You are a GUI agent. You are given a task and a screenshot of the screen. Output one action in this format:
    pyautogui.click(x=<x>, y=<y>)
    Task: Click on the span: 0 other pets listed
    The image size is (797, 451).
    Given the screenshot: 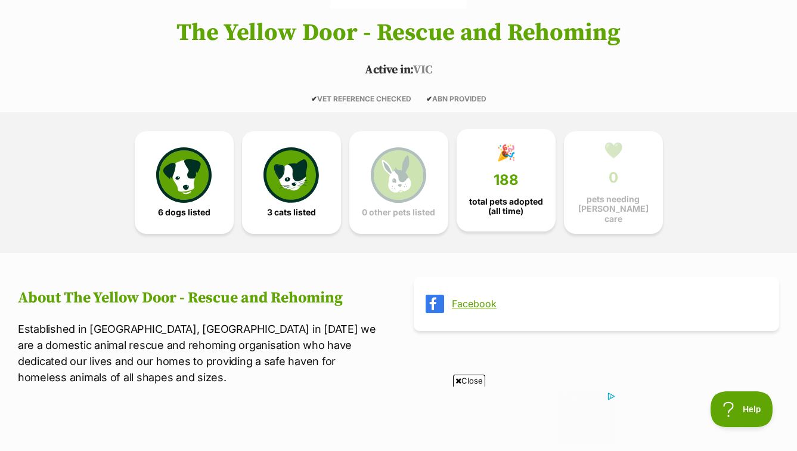 What is the action you would take?
    pyautogui.click(x=398, y=212)
    